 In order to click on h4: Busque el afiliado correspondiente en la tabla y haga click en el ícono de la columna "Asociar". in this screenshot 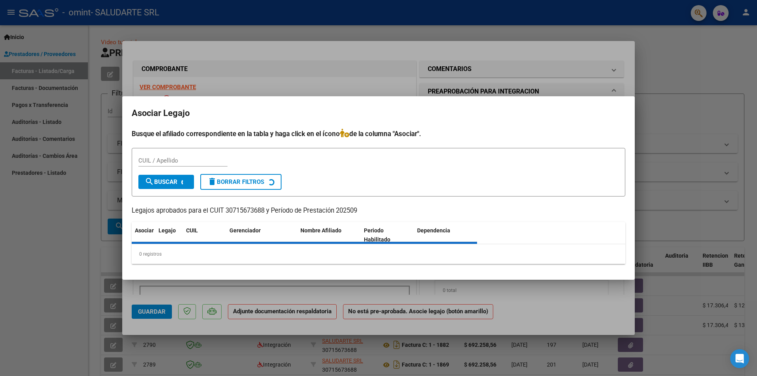, I will do `click(378, 134)`.